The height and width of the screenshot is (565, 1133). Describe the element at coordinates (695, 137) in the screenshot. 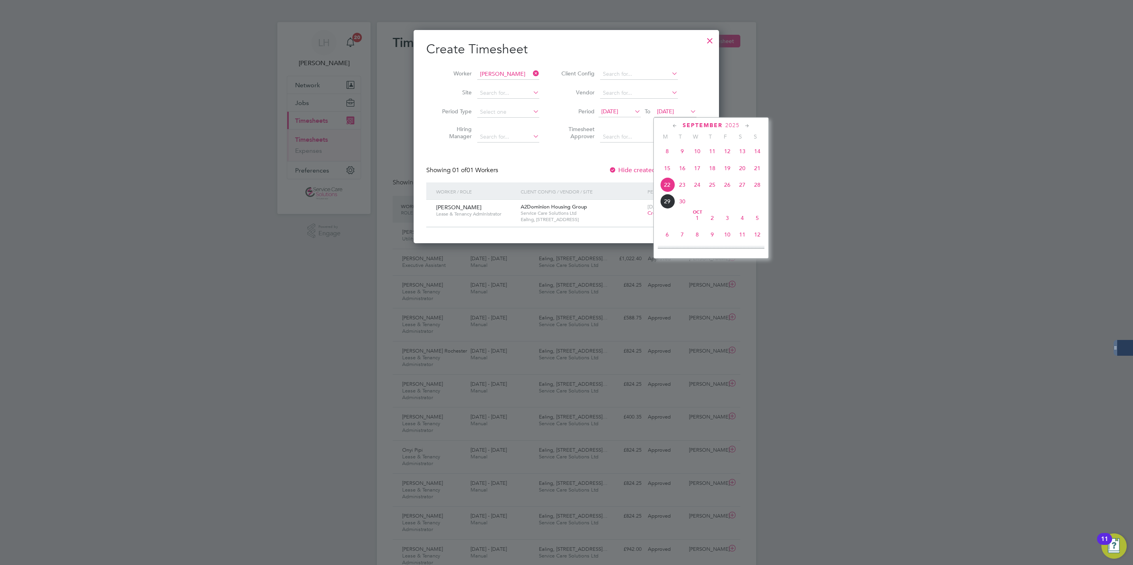

I see `span: W` at that location.